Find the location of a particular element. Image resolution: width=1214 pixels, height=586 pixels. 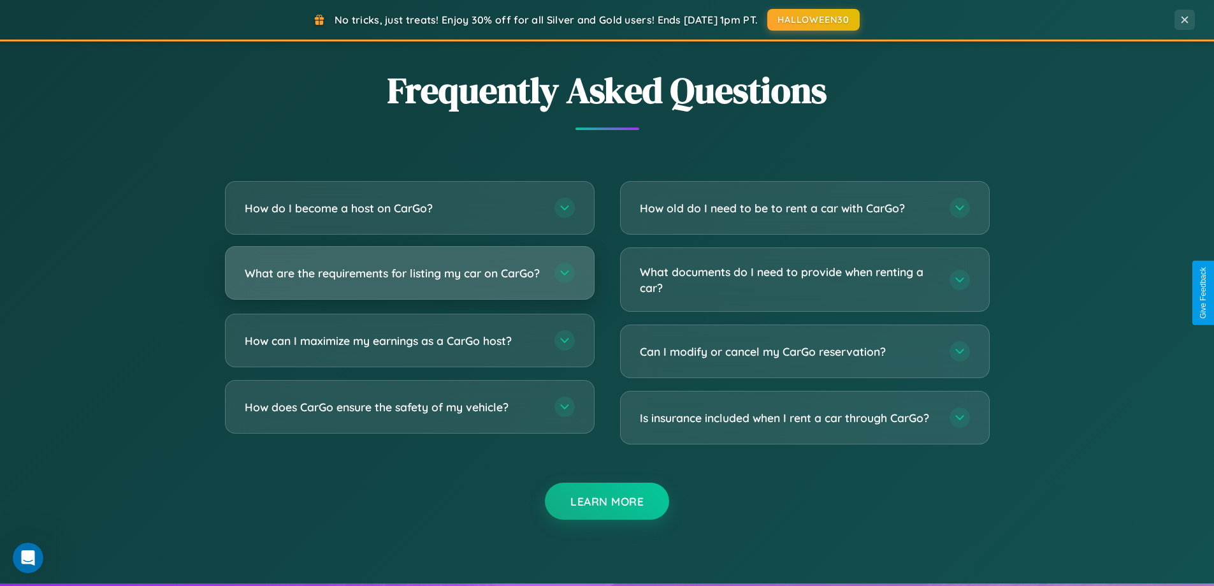

h3: How can I maximize my earnings as a CarGo host? is located at coordinates (393, 340).